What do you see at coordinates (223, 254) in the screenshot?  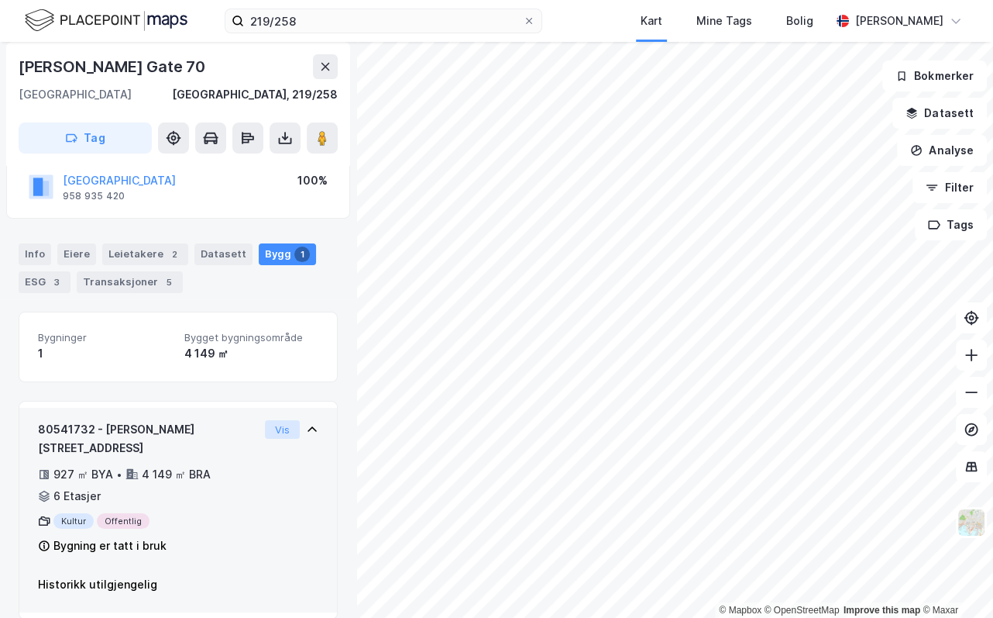 I see `div: Datasett` at bounding box center [223, 254].